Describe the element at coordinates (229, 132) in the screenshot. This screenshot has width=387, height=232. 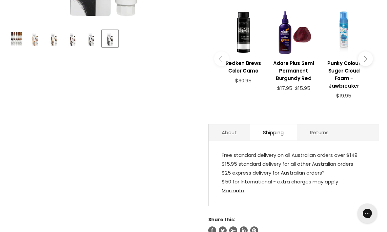
I see `a: About` at that location.